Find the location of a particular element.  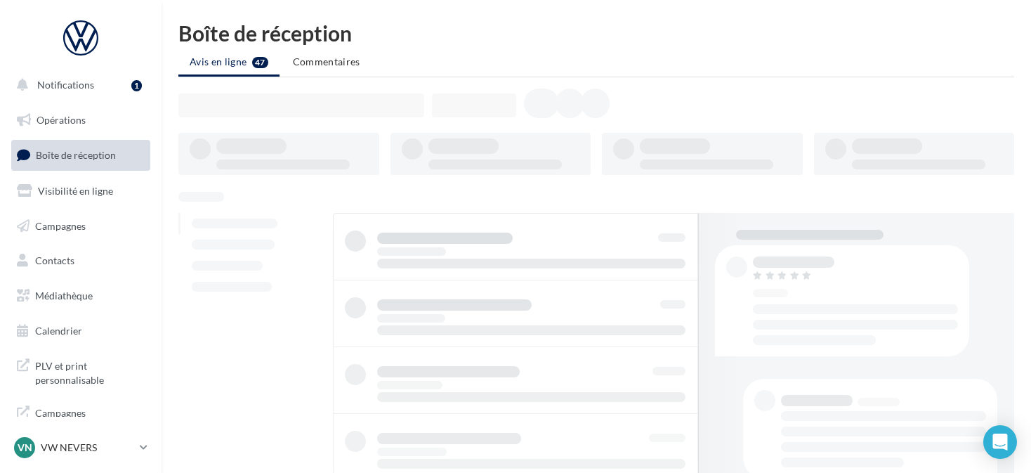

a: PLV et print personnalisable is located at coordinates (81, 371).